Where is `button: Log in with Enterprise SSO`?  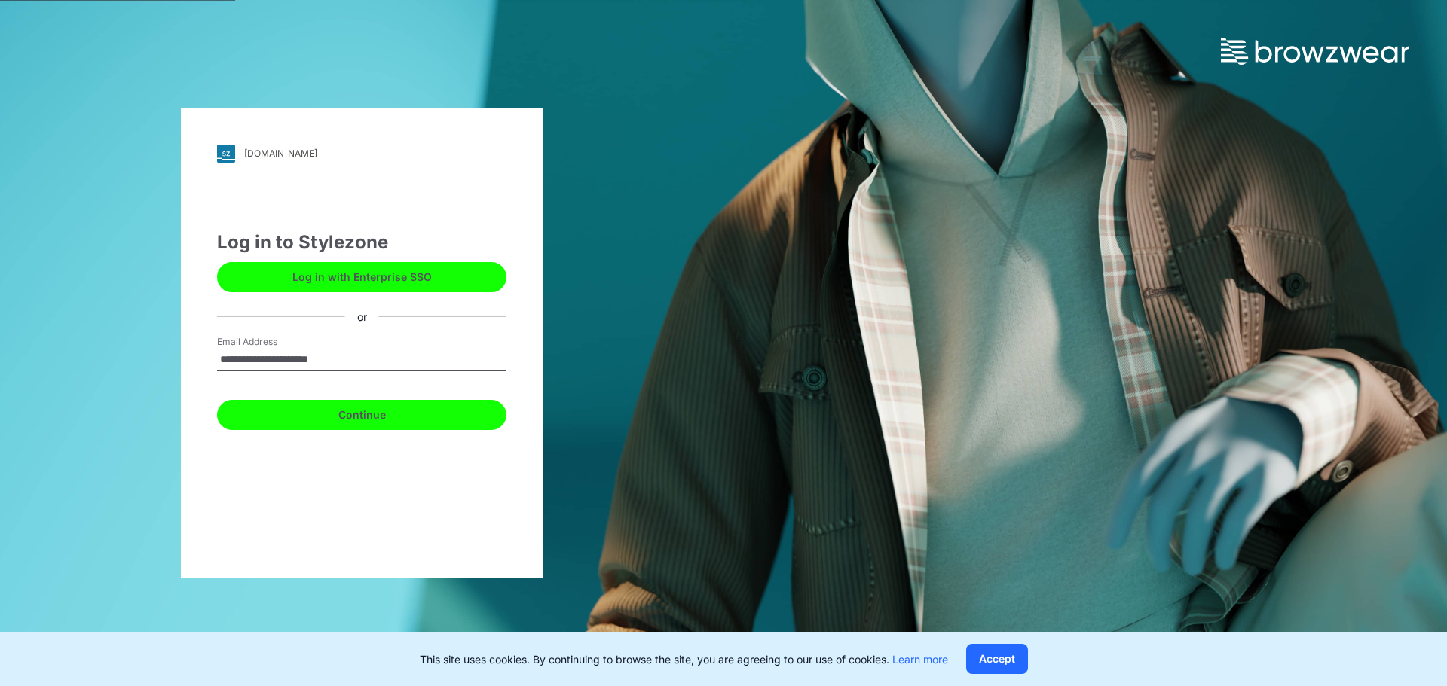 button: Log in with Enterprise SSO is located at coordinates (362, 277).